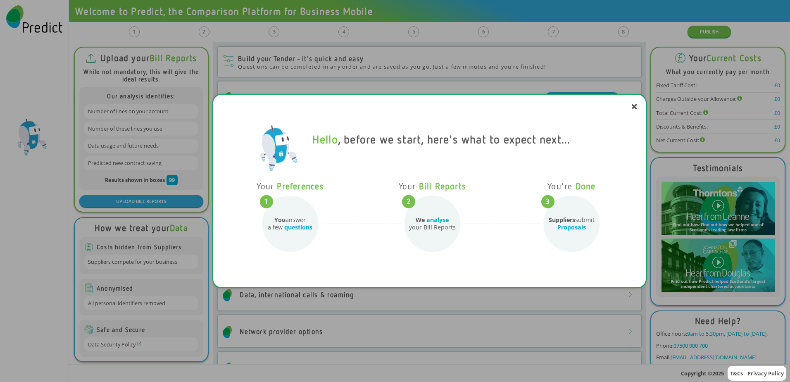 This screenshot has height=382, width=790. What do you see at coordinates (443, 186) in the screenshot?
I see `span: Bill Reports` at bounding box center [443, 186].